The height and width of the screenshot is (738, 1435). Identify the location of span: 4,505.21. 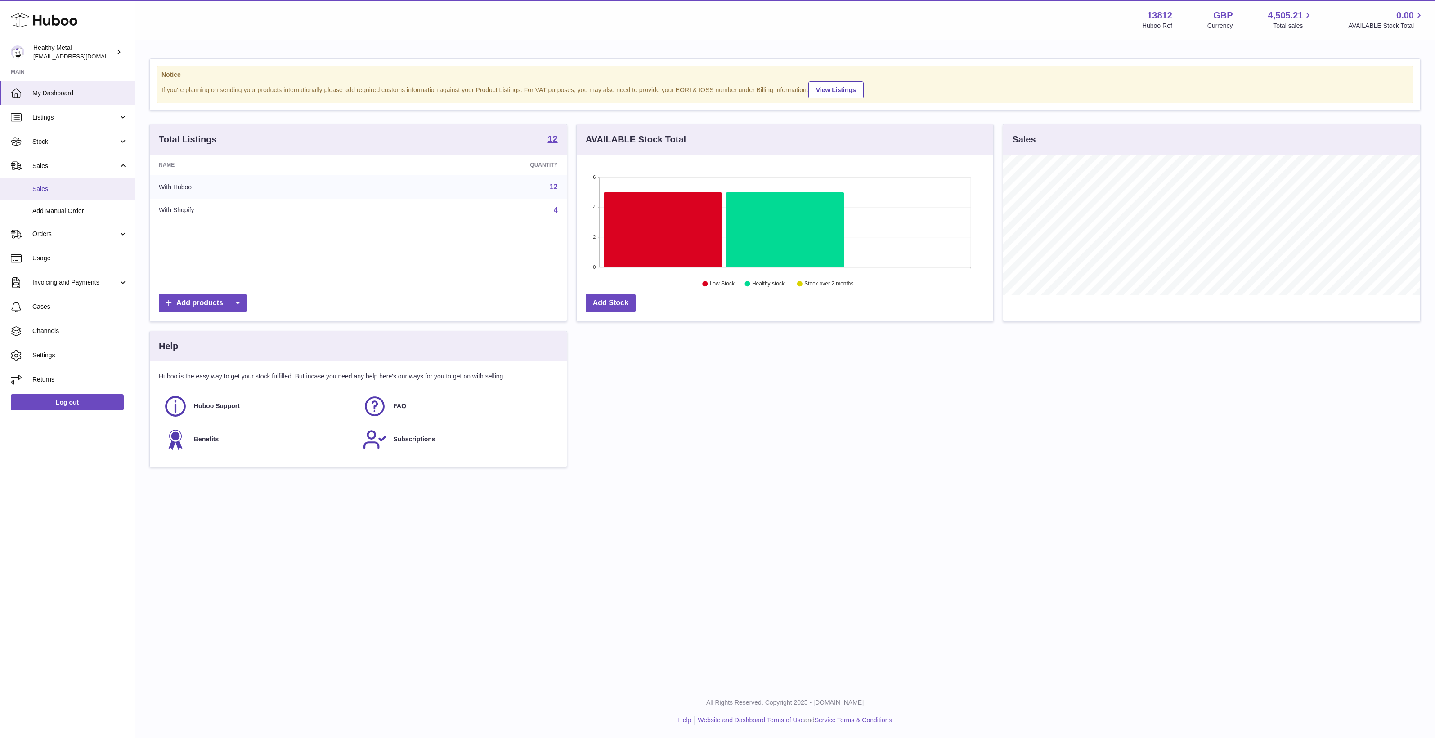
(1285, 15).